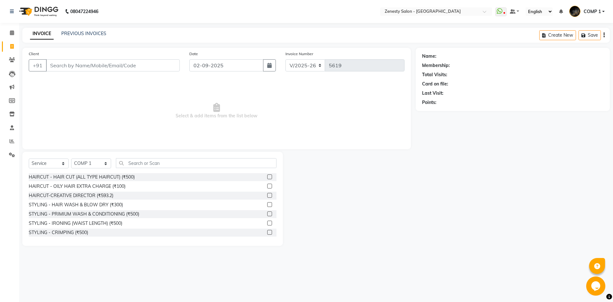  What do you see at coordinates (38, 11) in the screenshot?
I see `img: logo` at bounding box center [38, 11].